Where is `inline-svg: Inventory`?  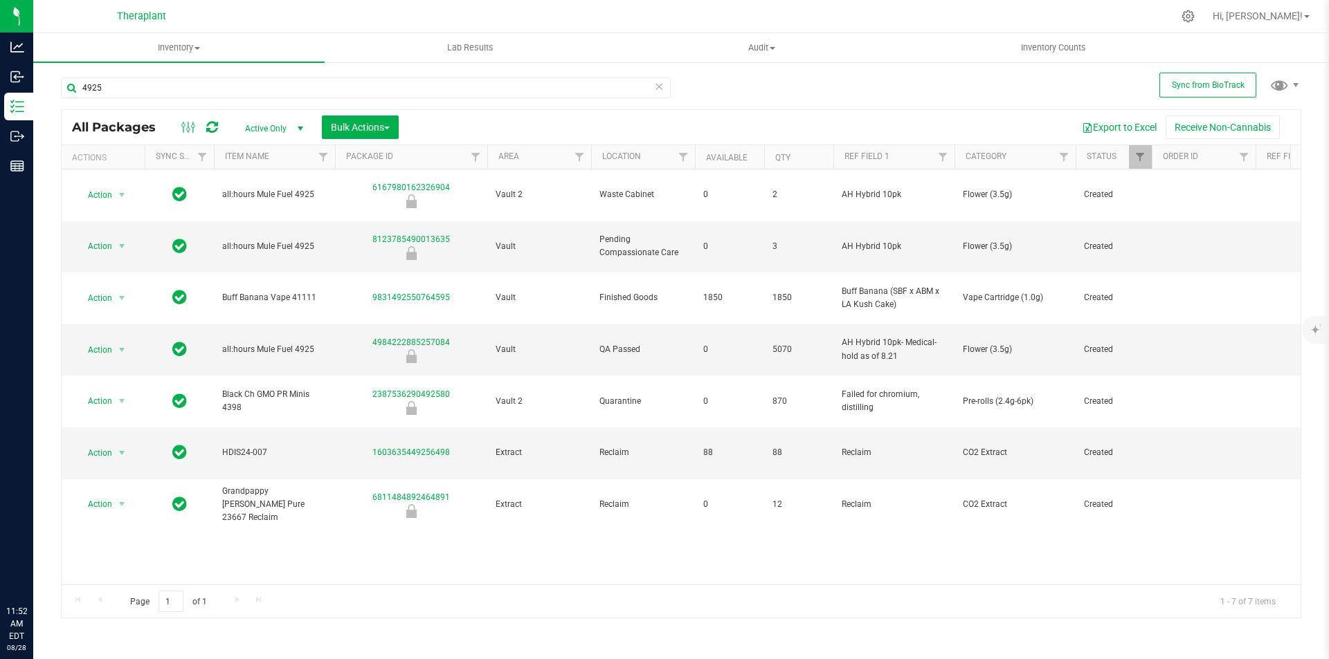 inline-svg: Inventory is located at coordinates (17, 107).